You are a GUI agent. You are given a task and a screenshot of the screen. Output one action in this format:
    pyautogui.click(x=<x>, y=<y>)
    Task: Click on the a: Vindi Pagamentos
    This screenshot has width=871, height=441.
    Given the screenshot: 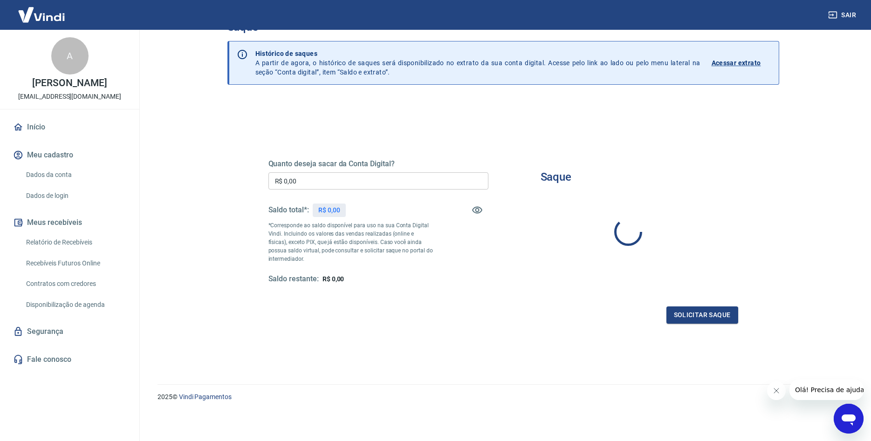 What is the action you would take?
    pyautogui.click(x=205, y=397)
    